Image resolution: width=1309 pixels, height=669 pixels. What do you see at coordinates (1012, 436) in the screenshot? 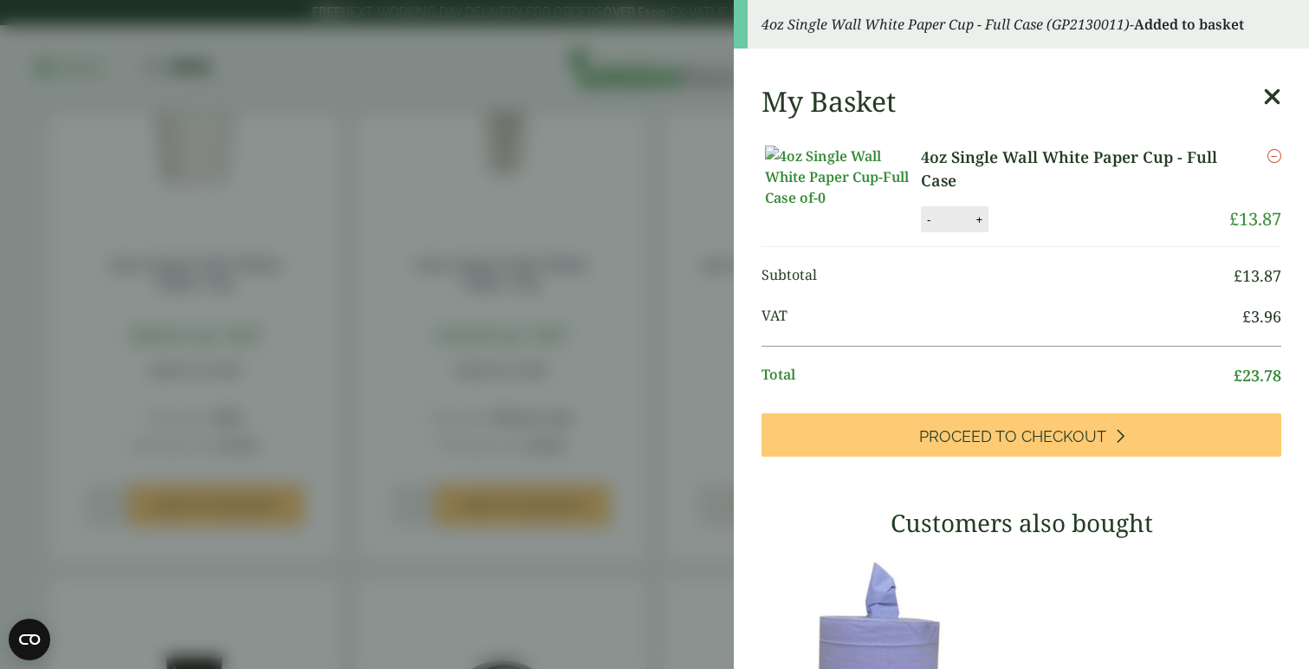
I see `span: Proceed to Checkout` at bounding box center [1012, 436].